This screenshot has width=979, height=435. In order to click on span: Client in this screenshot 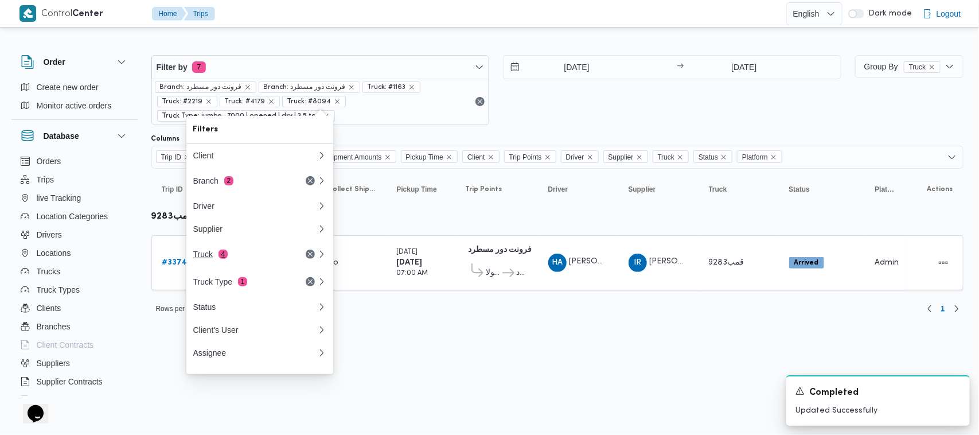, I will do `click(481, 157)`.